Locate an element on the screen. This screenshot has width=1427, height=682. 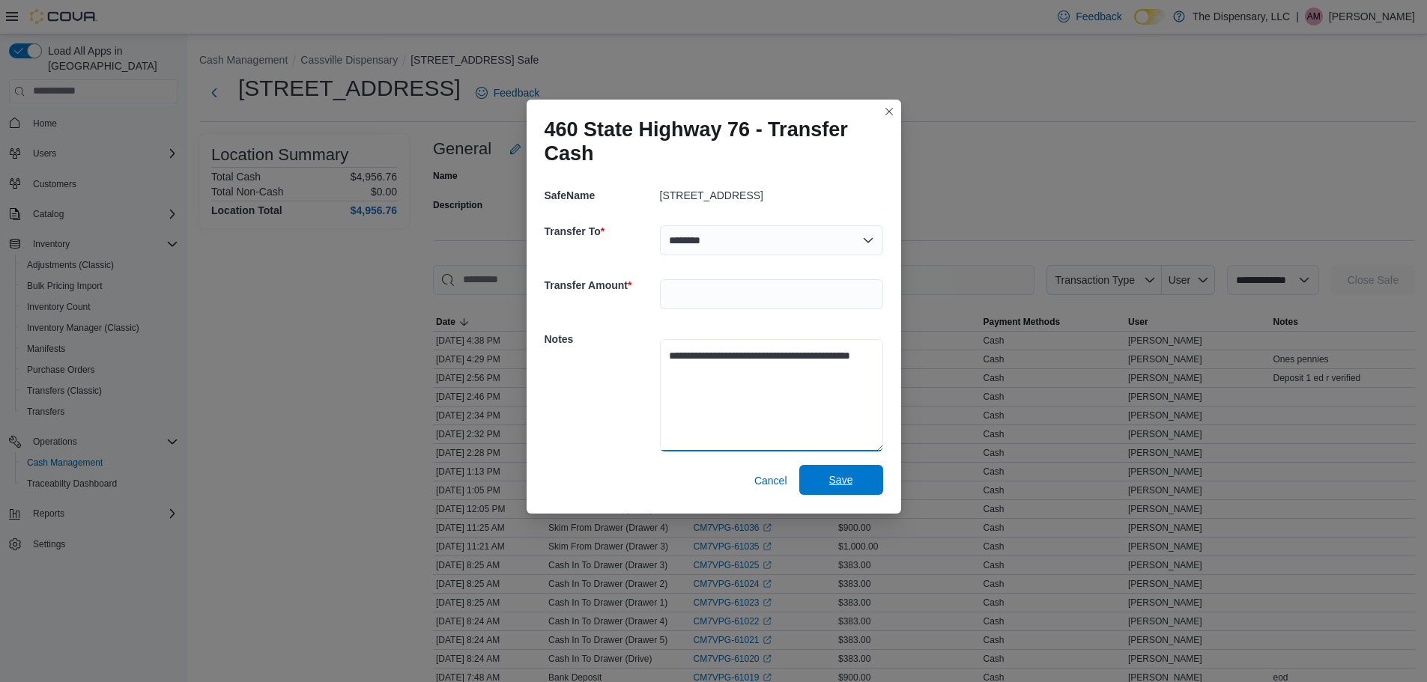
span: Cancel is located at coordinates (771, 481).